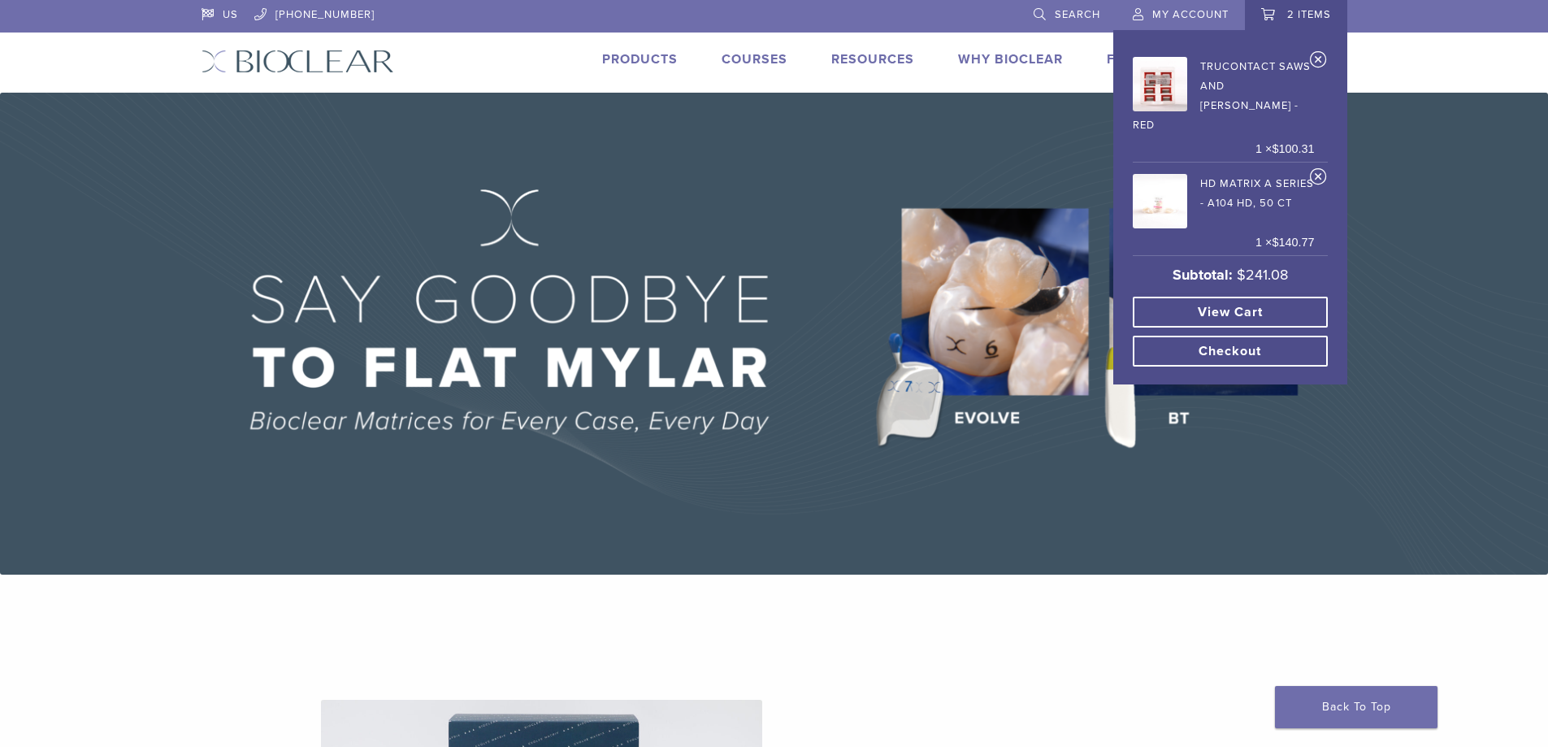 The width and height of the screenshot is (1548, 747). What do you see at coordinates (1309, 15) in the screenshot?
I see `span: 2 items` at bounding box center [1309, 15].